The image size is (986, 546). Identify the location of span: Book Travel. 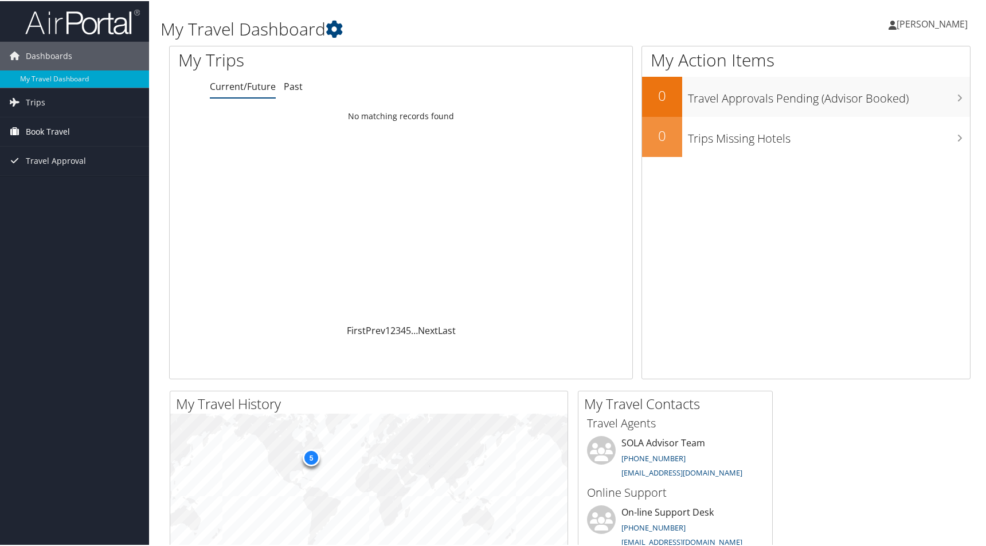
(48, 131).